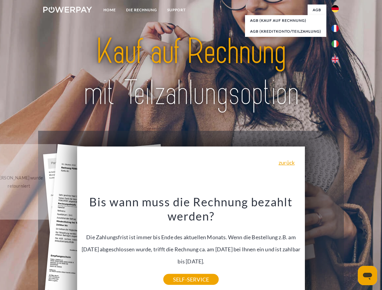 Image resolution: width=382 pixels, height=290 pixels. I want to click on h3: Bis wann muss die Rechnung bezahlt werden?, so click(191, 209).